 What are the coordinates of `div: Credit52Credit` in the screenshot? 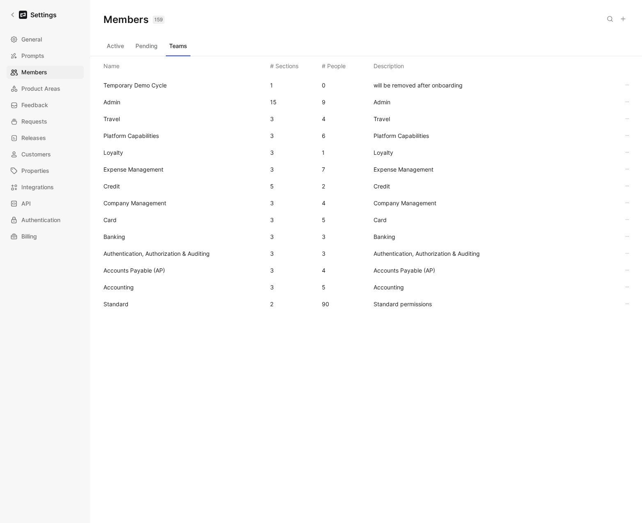 It's located at (366, 186).